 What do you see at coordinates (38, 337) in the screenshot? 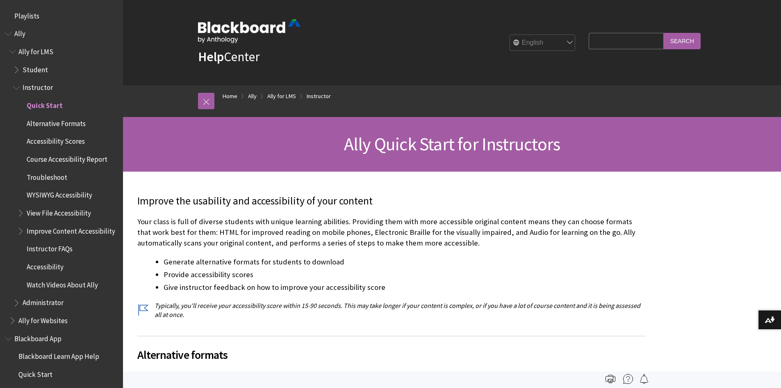
I see `span: Blackboard App` at bounding box center [38, 337].